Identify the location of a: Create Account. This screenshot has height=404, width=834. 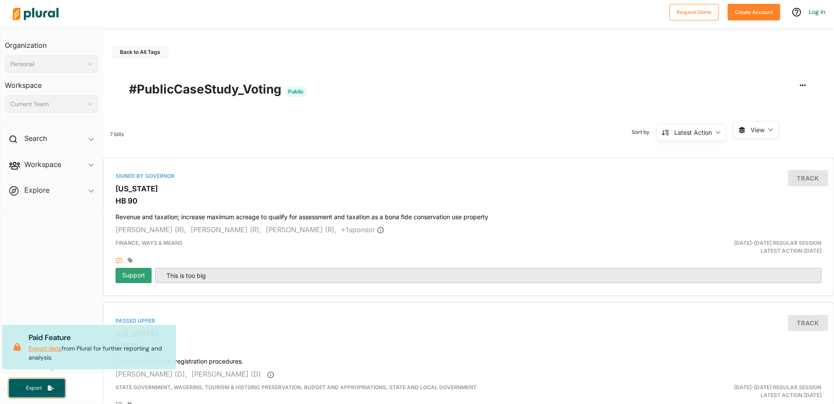
(754, 11).